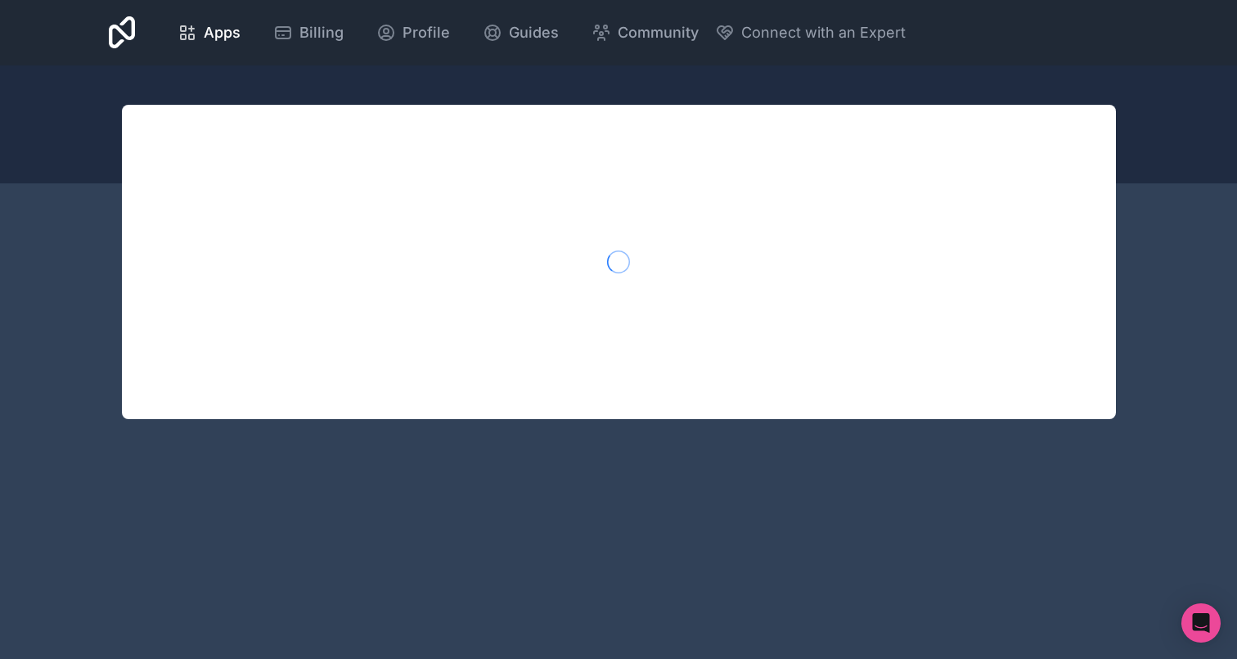  Describe the element at coordinates (309, 33) in the screenshot. I see `a: Billing` at that location.